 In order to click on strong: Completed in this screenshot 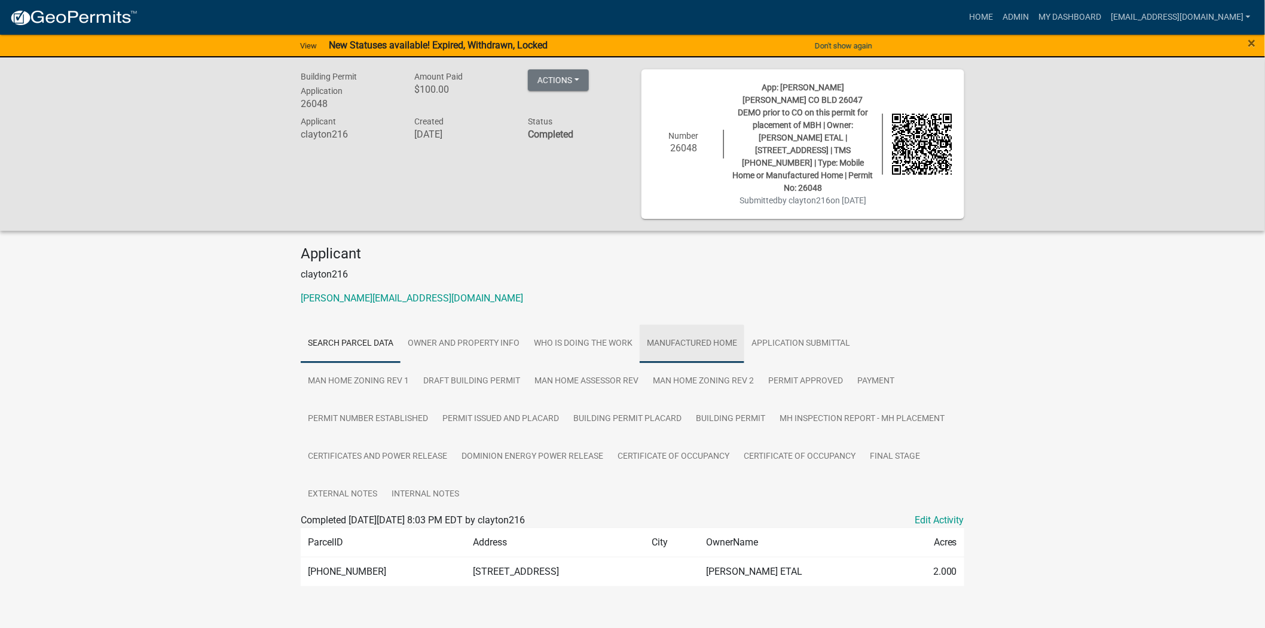, I will do `click(551, 134)`.